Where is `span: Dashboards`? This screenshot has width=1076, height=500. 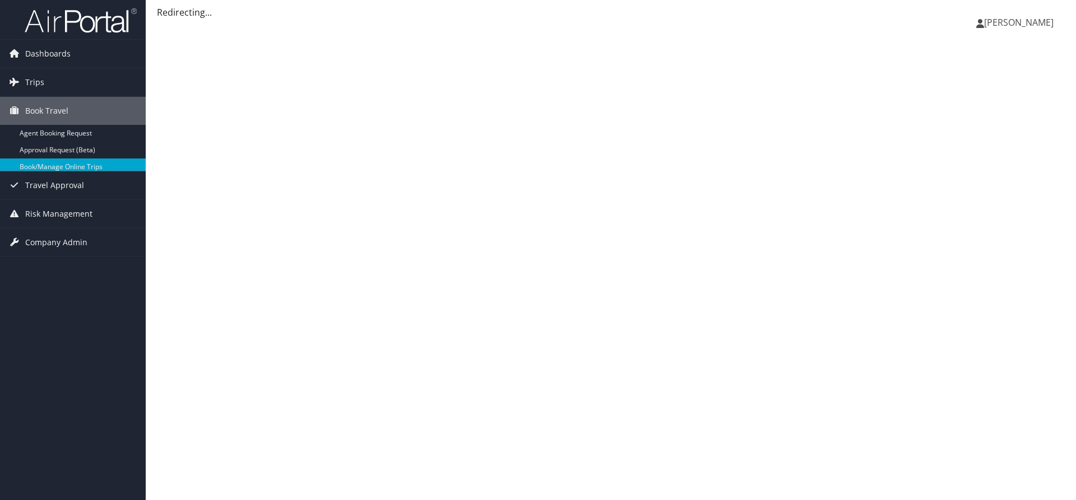 span: Dashboards is located at coordinates (48, 54).